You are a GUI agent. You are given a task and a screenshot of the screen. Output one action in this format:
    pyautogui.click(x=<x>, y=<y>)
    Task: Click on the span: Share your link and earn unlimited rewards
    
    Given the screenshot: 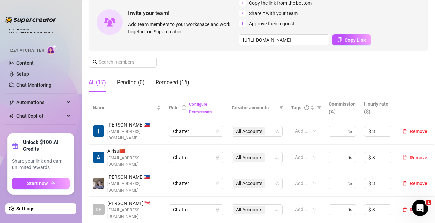 What is the action you would take?
    pyautogui.click(x=41, y=164)
    